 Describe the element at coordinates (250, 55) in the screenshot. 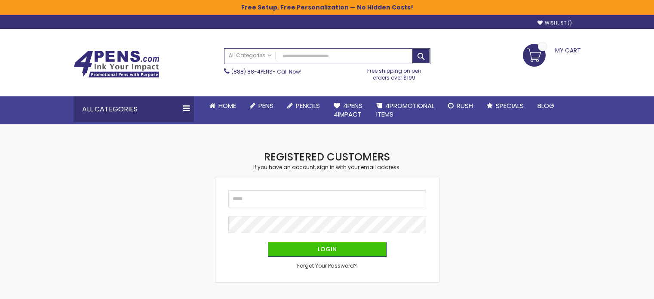

I see `a: All Categories` at that location.